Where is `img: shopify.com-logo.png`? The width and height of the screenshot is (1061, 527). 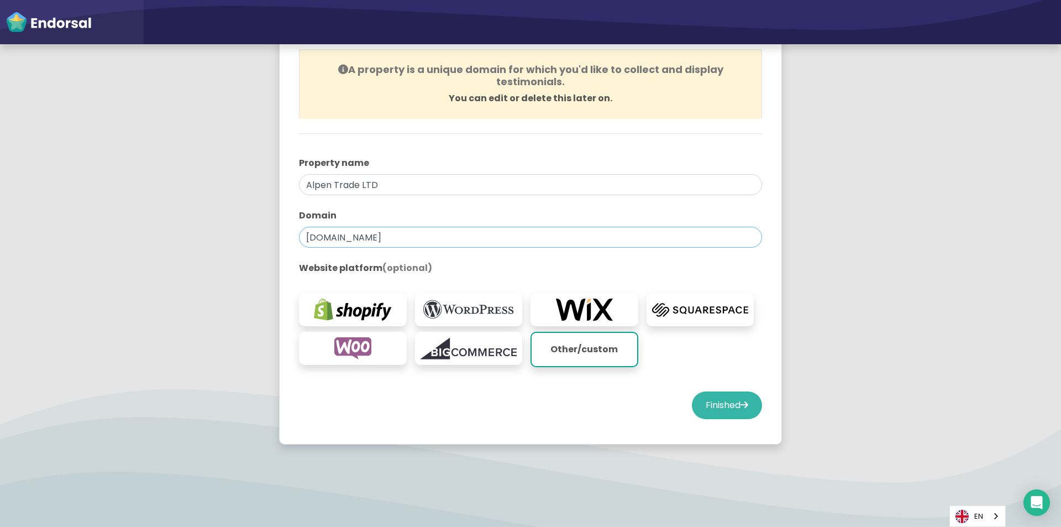 img: shopify.com-logo.png is located at coordinates (353, 310).